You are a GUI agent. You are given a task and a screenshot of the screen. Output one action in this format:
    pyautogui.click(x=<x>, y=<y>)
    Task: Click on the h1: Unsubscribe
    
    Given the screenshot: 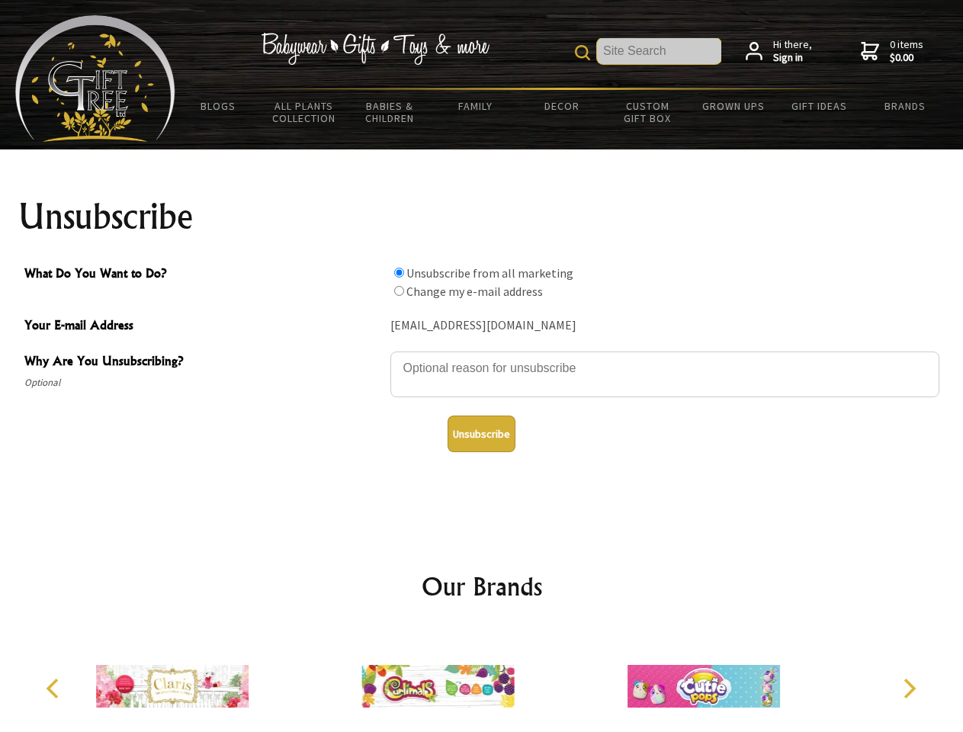 What is the action you would take?
    pyautogui.click(x=482, y=217)
    